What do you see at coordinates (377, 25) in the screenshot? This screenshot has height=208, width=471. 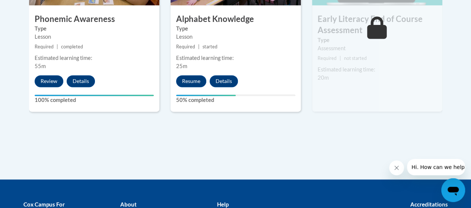 I see `h3: Early Literacy End of Course Assessment` at bounding box center [377, 25].